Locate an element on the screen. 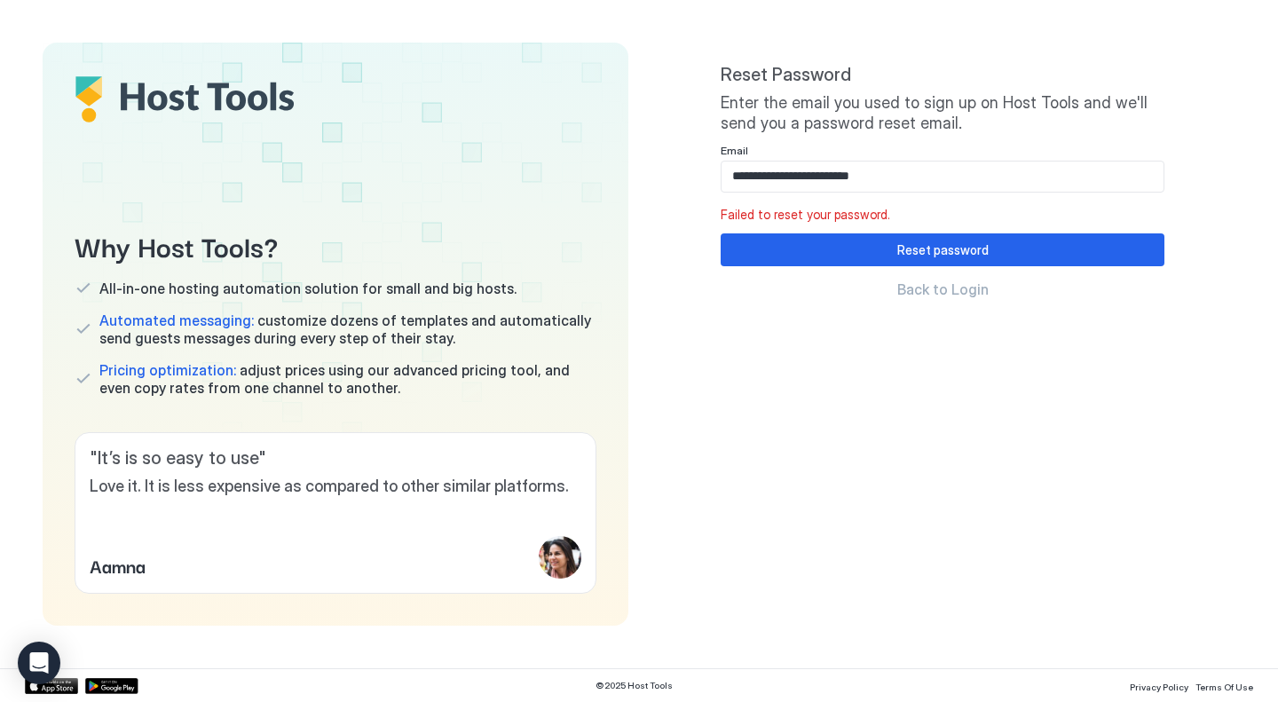 This screenshot has width=1278, height=702. span: Email is located at coordinates (734, 150).